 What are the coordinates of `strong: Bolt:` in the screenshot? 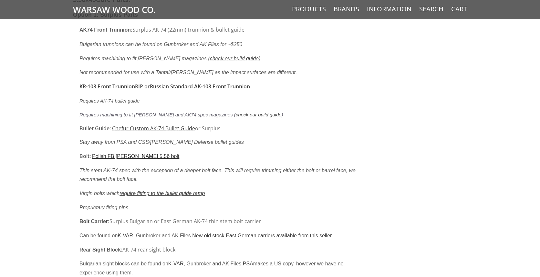 It's located at (85, 156).